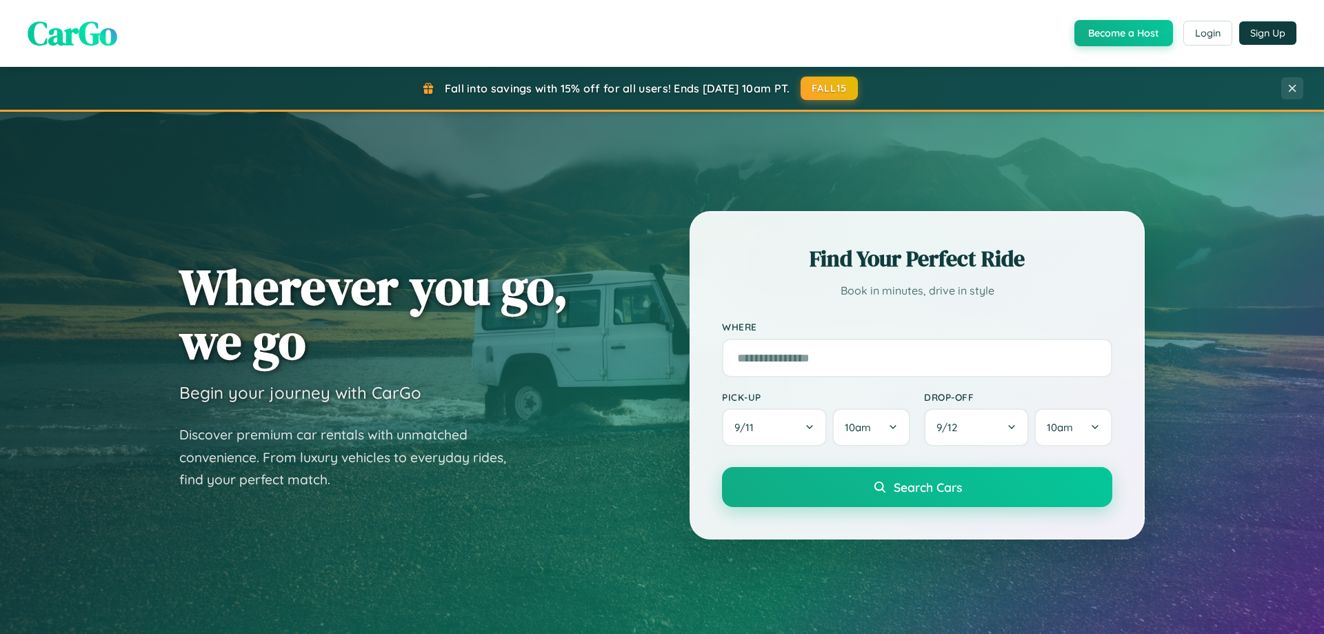 Image resolution: width=1324 pixels, height=634 pixels. I want to click on h1: Wherever you go, we go, so click(374, 314).